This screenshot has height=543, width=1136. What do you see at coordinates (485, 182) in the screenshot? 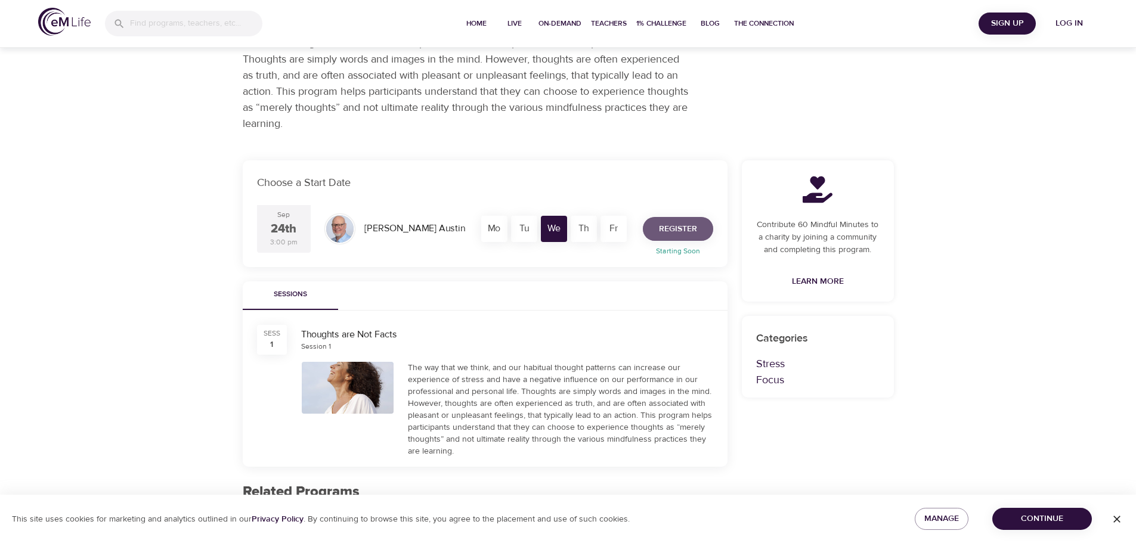
I see `p: Choose a Start Date` at bounding box center [485, 182].